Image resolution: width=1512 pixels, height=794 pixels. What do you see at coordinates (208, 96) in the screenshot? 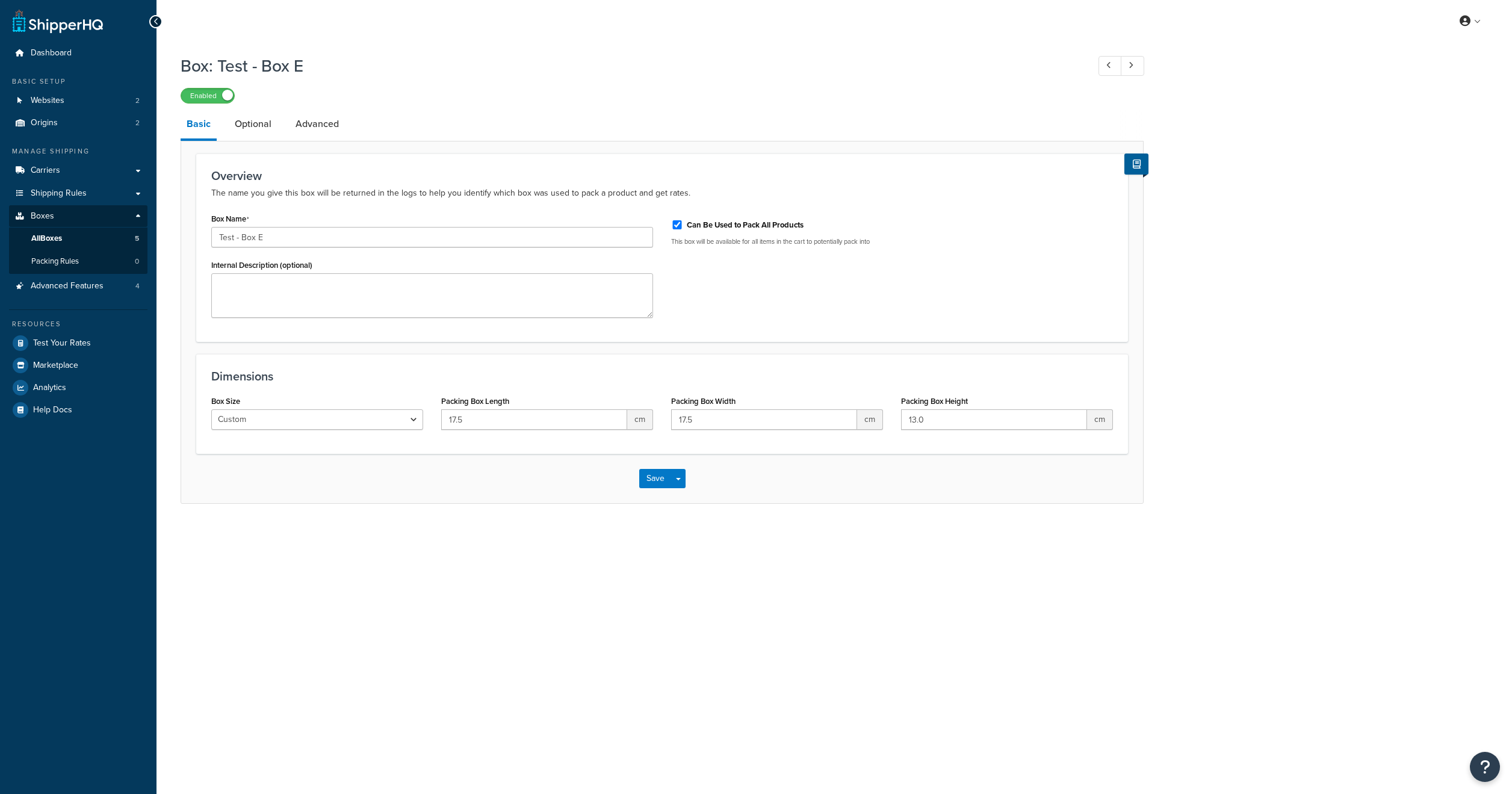
I see `label: Enabled` at bounding box center [208, 96].